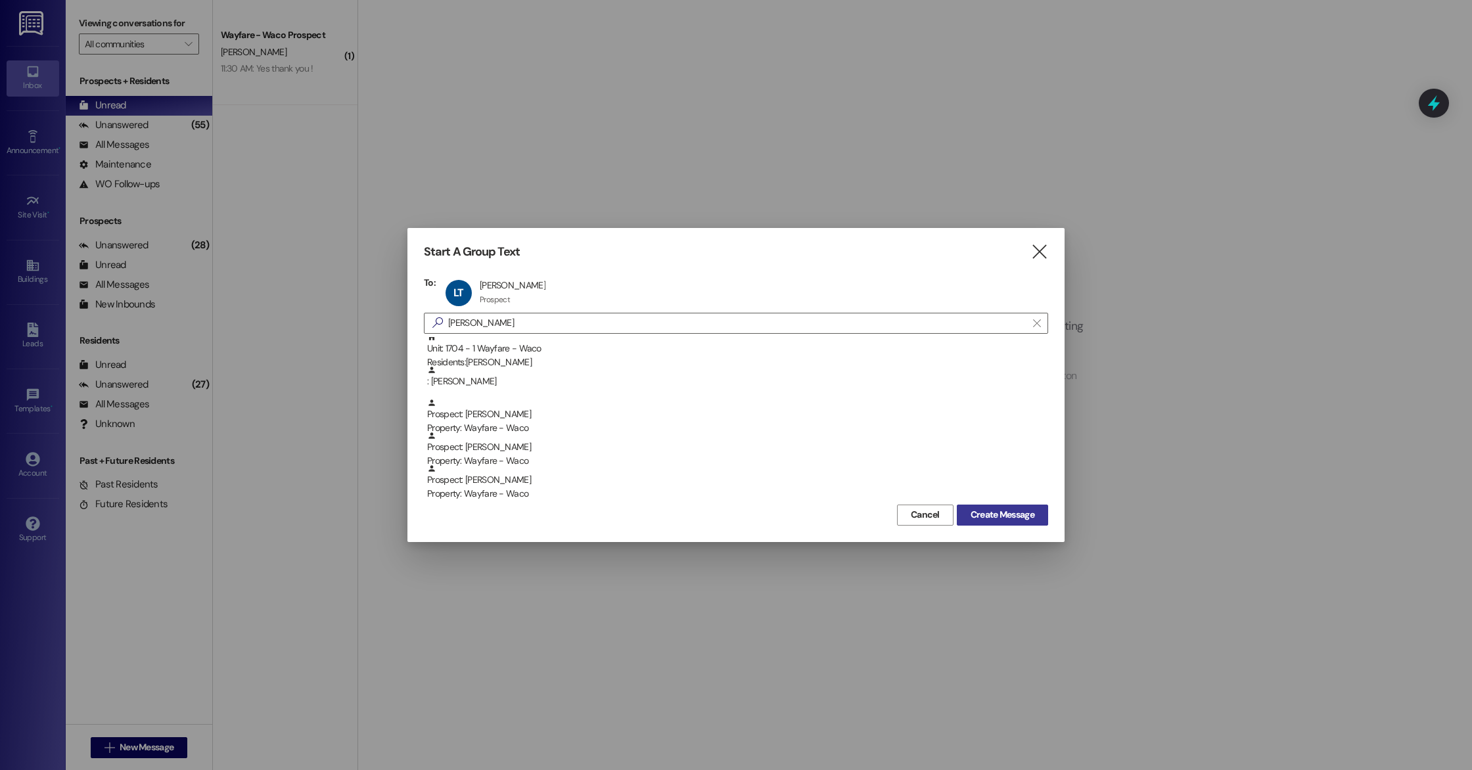  I want to click on span: LT, so click(458, 292).